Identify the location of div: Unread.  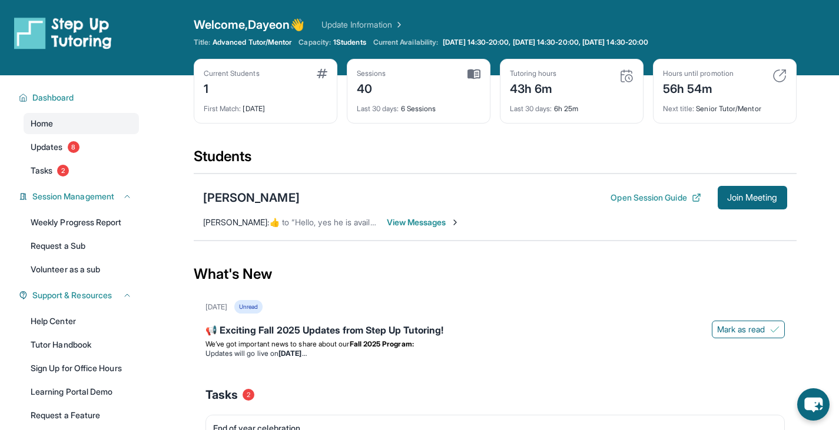
(248, 307).